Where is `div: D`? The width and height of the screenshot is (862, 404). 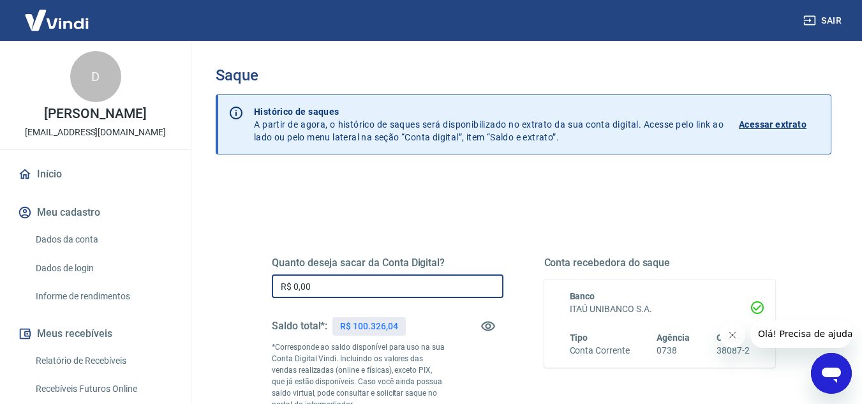 div: D is located at coordinates (96, 77).